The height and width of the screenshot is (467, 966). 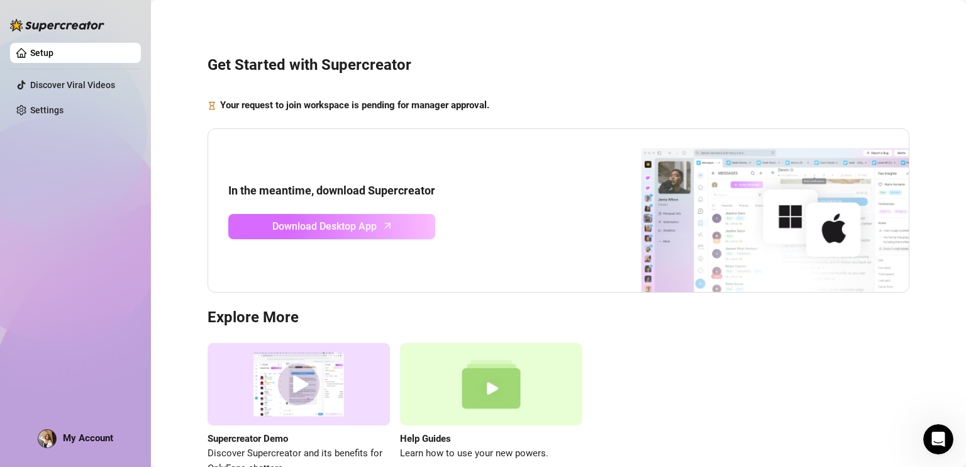 What do you see at coordinates (47, 110) in the screenshot?
I see `a: Settings` at bounding box center [47, 110].